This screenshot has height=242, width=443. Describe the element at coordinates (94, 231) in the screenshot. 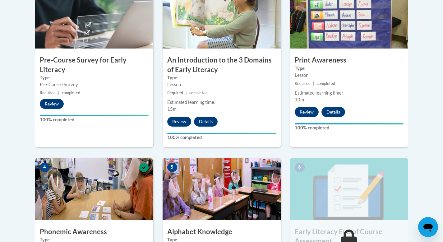

I see `h3: Phonemic Awareness` at that location.